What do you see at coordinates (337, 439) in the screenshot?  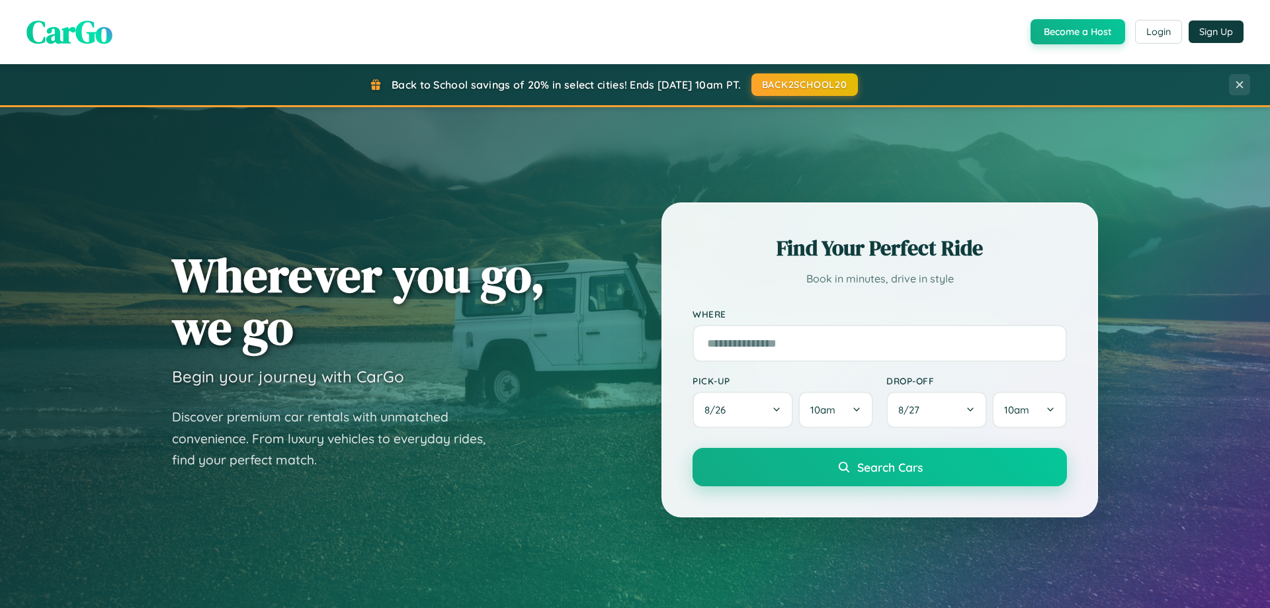 I see `p: Discover premium car rentals with unmatched convenience. From luxury vehicles to everyday rides, ...` at bounding box center [337, 439].